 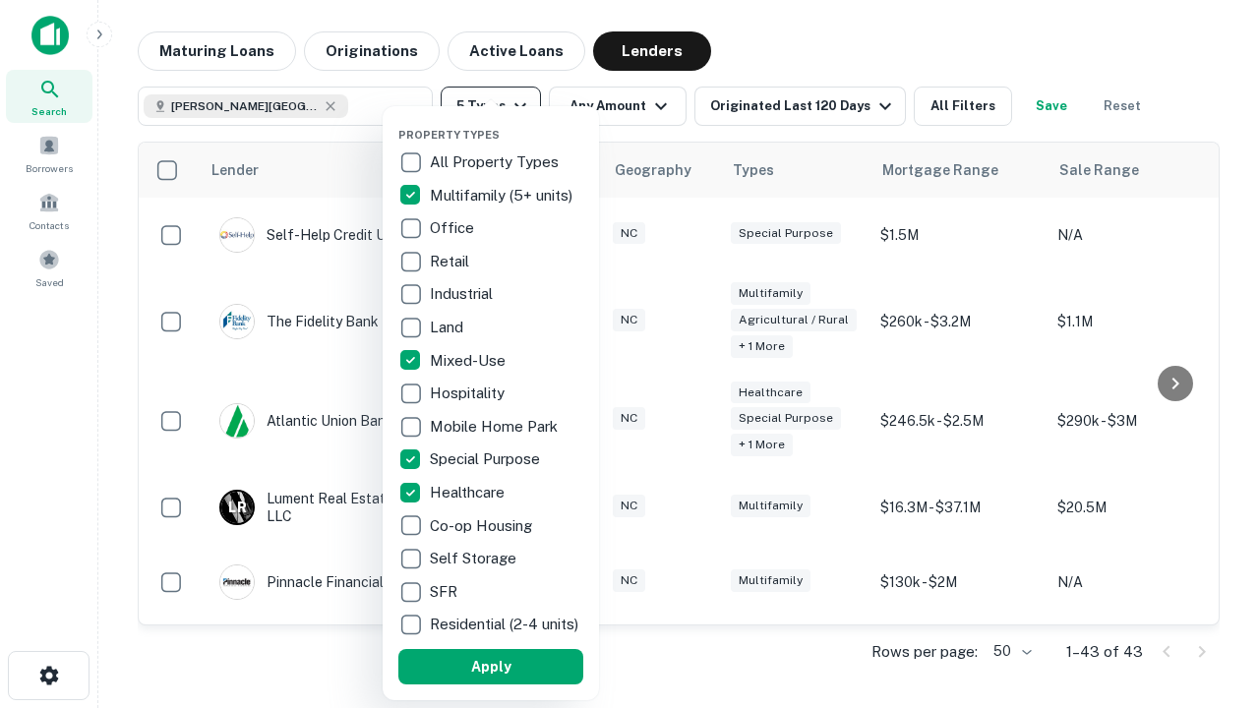 I want to click on span: Property Types, so click(x=449, y=135).